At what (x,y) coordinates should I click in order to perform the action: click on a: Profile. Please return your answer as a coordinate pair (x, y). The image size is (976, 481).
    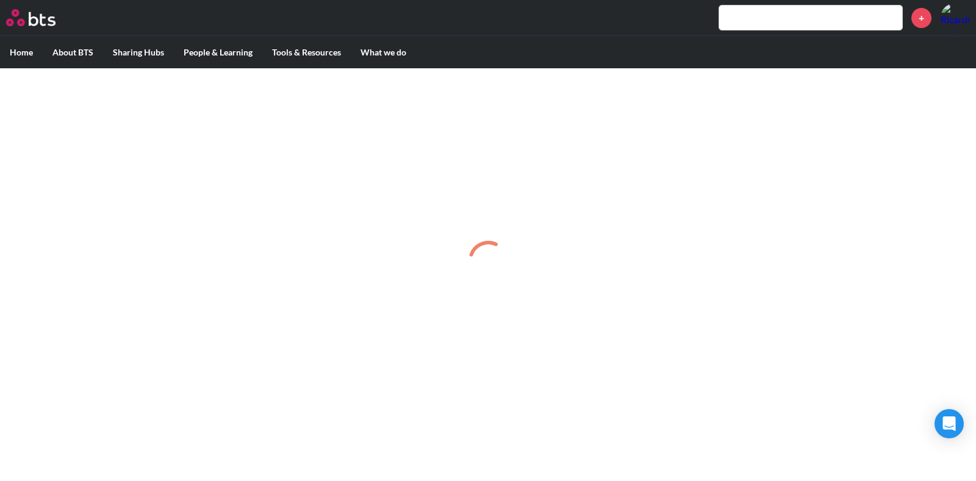
    Looking at the image, I should click on (955, 18).